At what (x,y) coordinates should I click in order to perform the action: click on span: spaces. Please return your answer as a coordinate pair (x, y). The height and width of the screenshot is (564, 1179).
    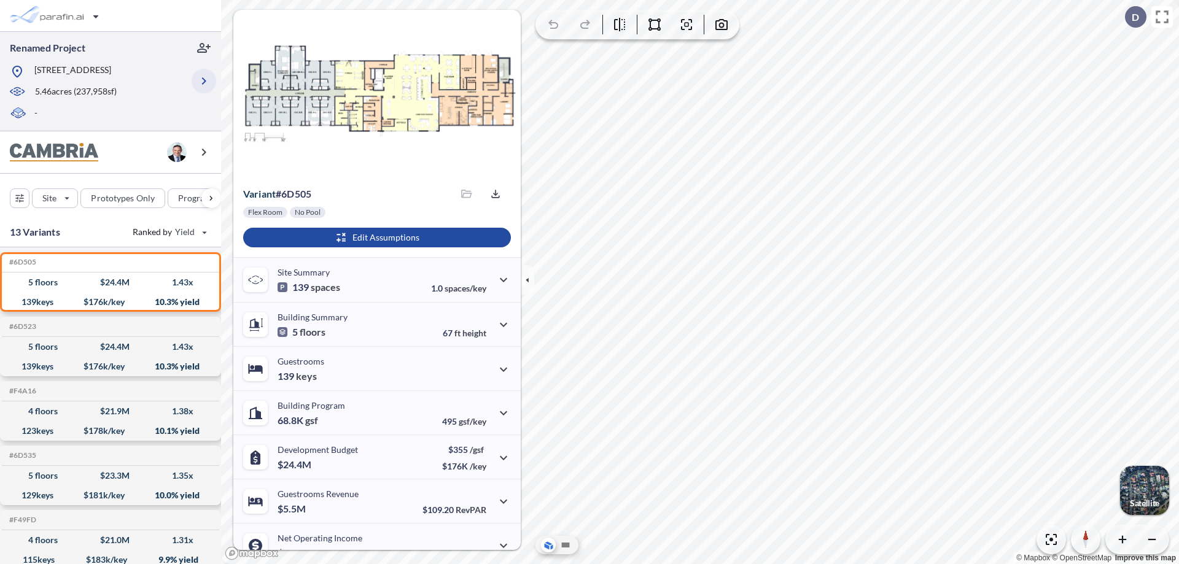
    Looking at the image, I should click on (326, 287).